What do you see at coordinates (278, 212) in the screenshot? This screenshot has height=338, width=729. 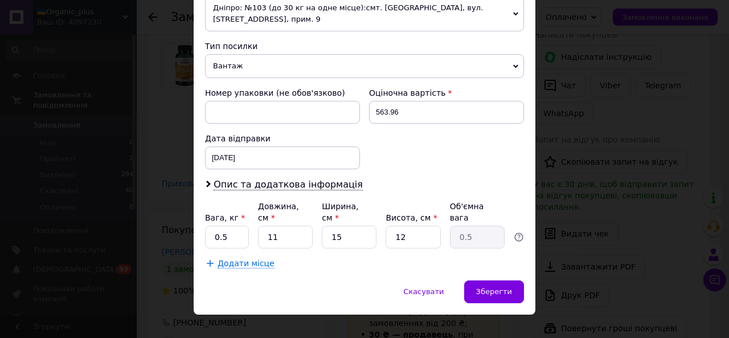 I see `label: Довжина, см` at bounding box center [278, 212].